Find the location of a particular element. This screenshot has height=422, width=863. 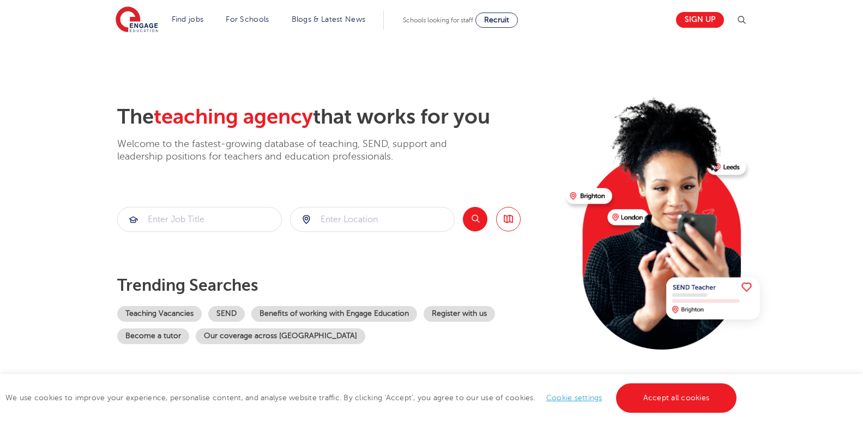

p: Welcome to the fastest-growing database of teaching, SEND, support and leadership positions for t... is located at coordinates (297, 150).